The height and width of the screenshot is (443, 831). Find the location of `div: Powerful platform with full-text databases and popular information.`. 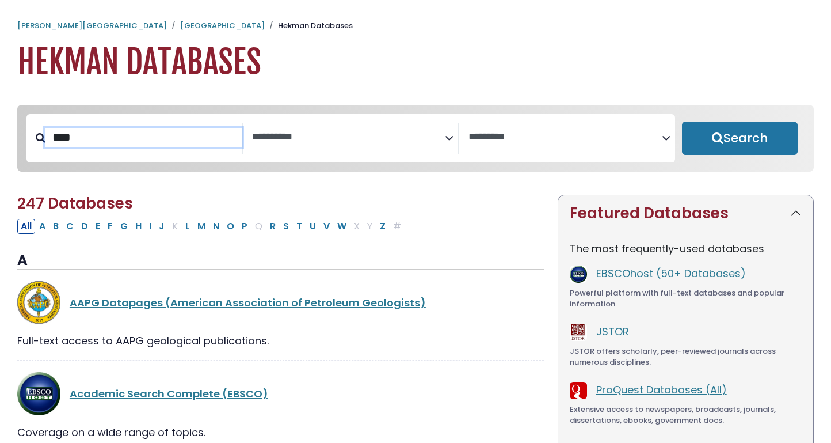

div: Powerful platform with full-text databases and popular information. is located at coordinates (686, 298).